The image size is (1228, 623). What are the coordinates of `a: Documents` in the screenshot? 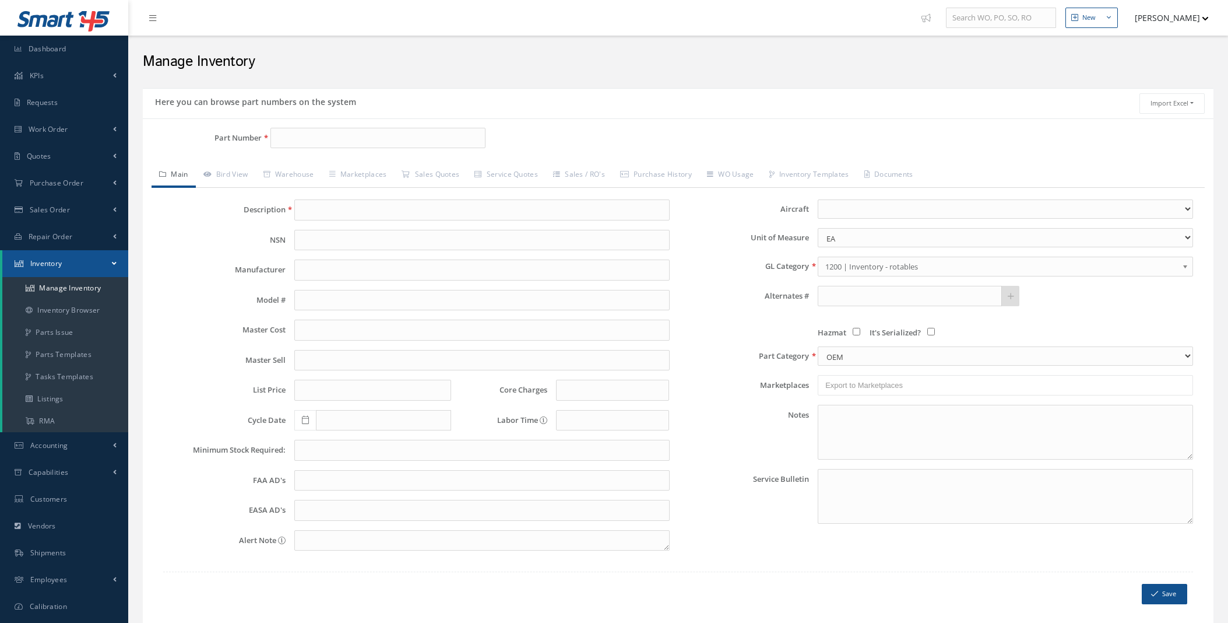 It's located at (889, 175).